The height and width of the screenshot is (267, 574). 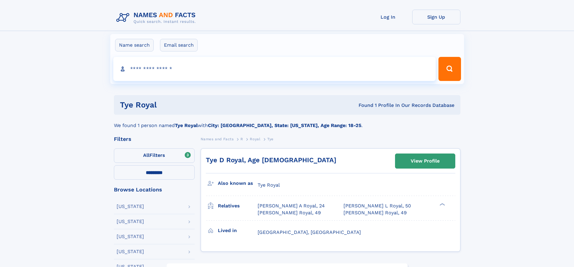 What do you see at coordinates (255, 139) in the screenshot?
I see `a: Royal` at bounding box center [255, 139].